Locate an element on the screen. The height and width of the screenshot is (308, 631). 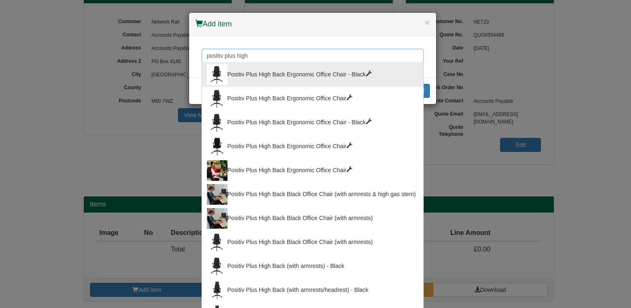
img: 1-black_3_1.jpg is located at coordinates (217, 290).